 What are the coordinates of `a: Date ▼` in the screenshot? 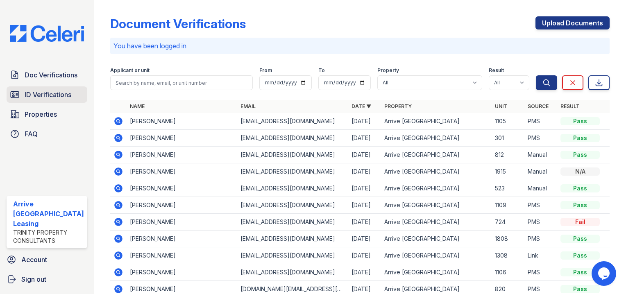 It's located at (361, 106).